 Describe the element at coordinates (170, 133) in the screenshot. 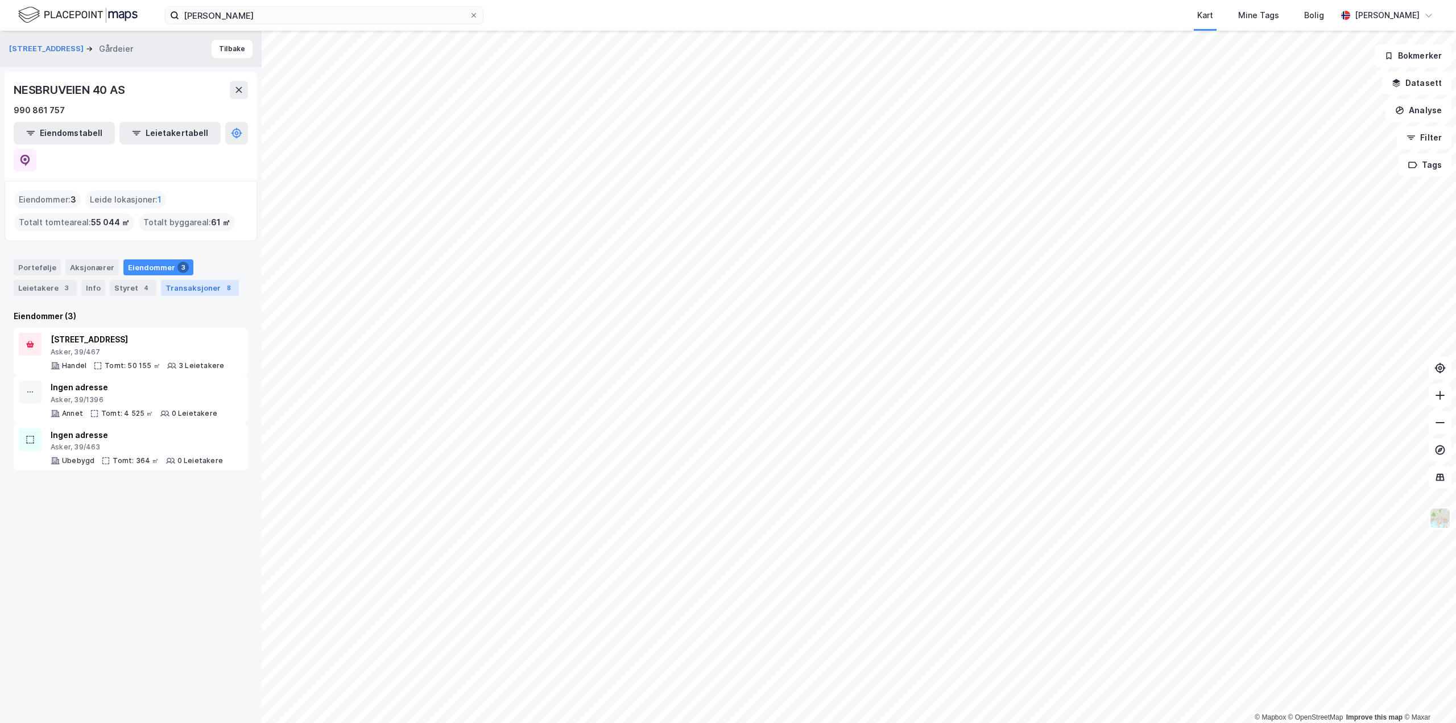

I see `button: Leietakertabell` at that location.